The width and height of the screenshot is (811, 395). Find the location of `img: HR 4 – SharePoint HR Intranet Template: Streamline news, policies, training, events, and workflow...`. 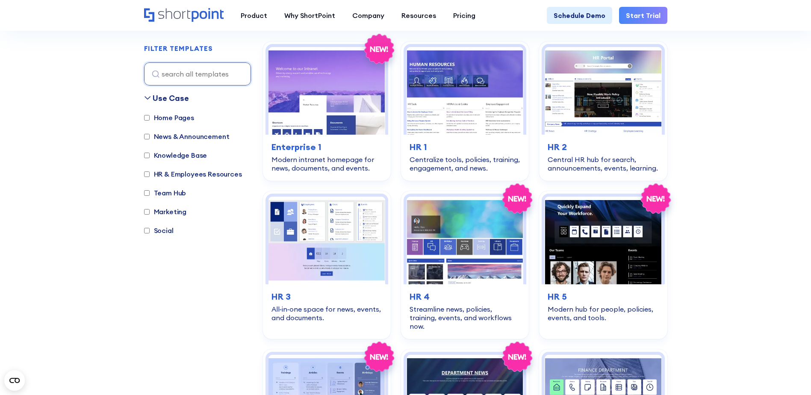

img: HR 4 – SharePoint HR Intranet Template: Streamline news, policies, training, events, and workflow... is located at coordinates (465, 240).